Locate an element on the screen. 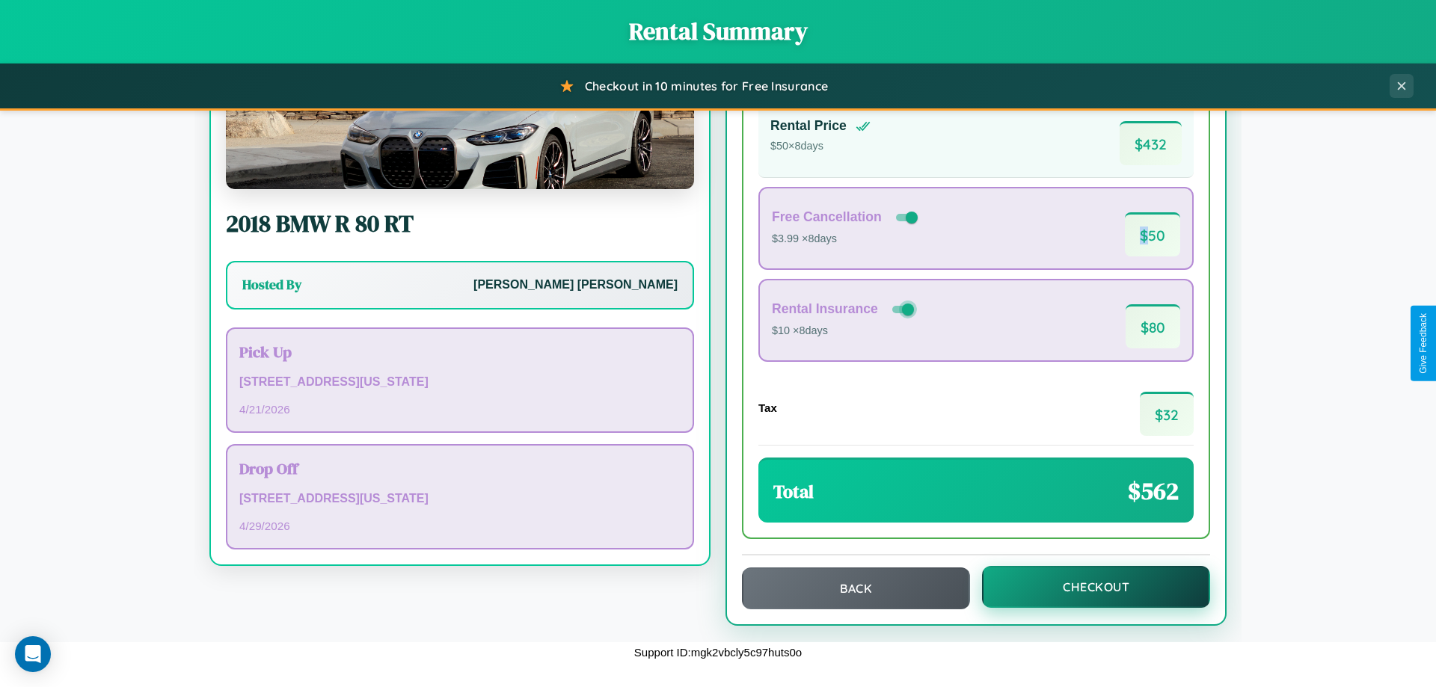 The width and height of the screenshot is (1436, 687). span: $ 432 is located at coordinates (1150, 143).